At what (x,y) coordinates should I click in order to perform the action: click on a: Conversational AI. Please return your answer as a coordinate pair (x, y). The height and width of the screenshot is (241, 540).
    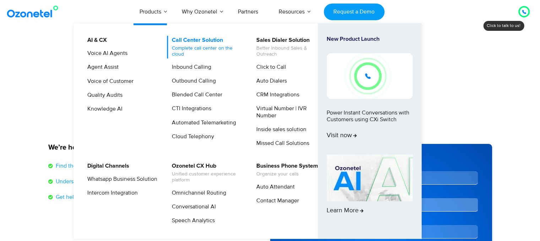
    Looking at the image, I should click on (192, 207).